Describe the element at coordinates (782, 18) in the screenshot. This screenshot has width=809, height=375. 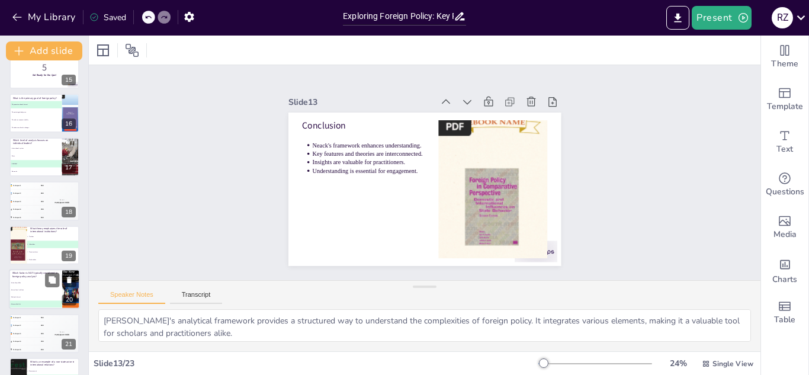
I see `div: R Z` at that location.